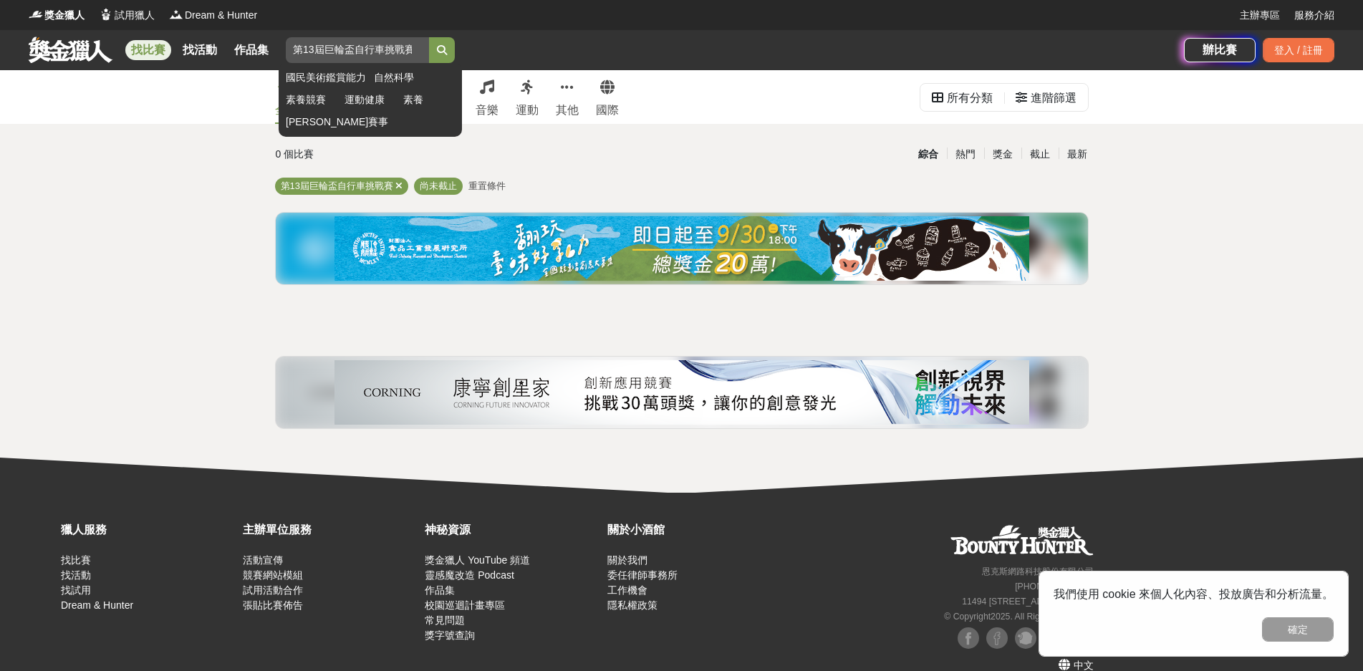  Describe the element at coordinates (1040, 154) in the screenshot. I see `div: 截止` at that location.